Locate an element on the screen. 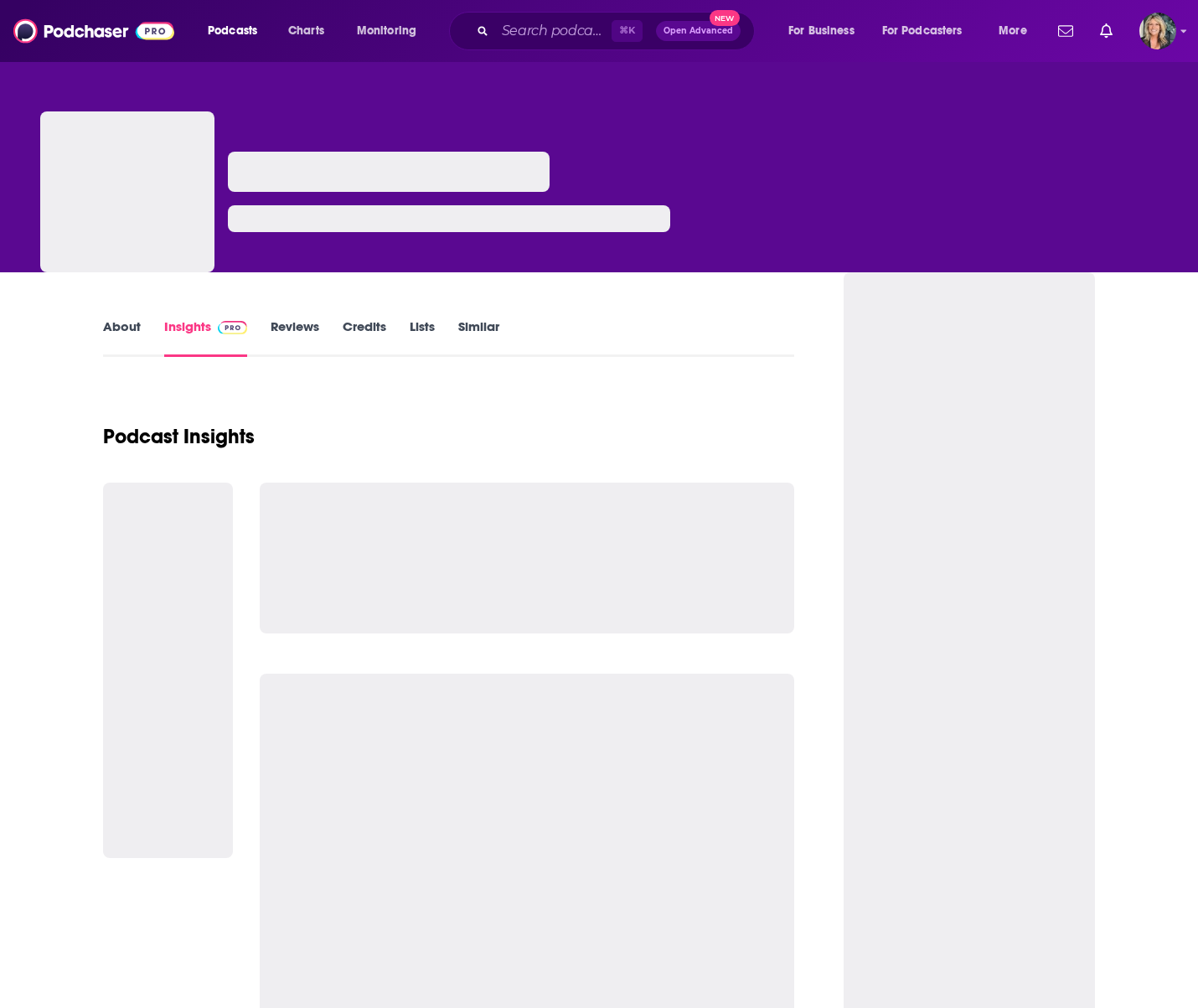 This screenshot has height=1008, width=1198. span: Open Advanced is located at coordinates (698, 31).